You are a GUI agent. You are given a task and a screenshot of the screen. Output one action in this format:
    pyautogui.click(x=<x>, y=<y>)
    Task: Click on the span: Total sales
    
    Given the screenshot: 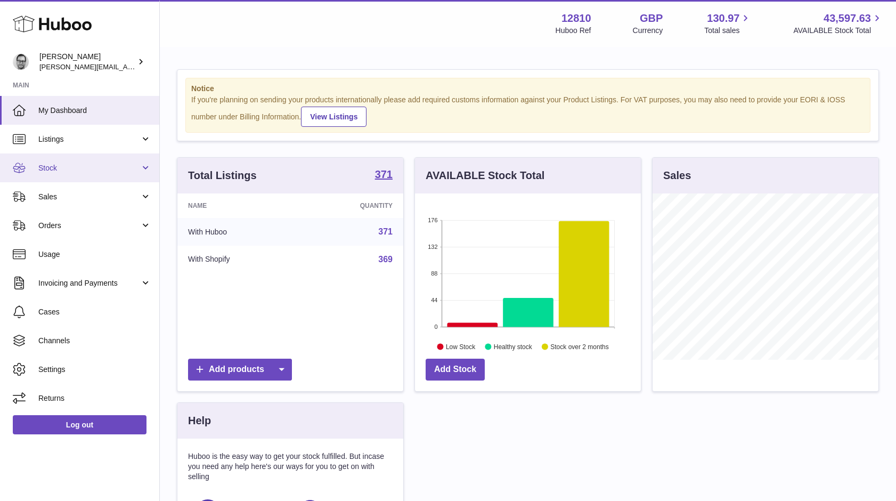 What is the action you would take?
    pyautogui.click(x=728, y=30)
    